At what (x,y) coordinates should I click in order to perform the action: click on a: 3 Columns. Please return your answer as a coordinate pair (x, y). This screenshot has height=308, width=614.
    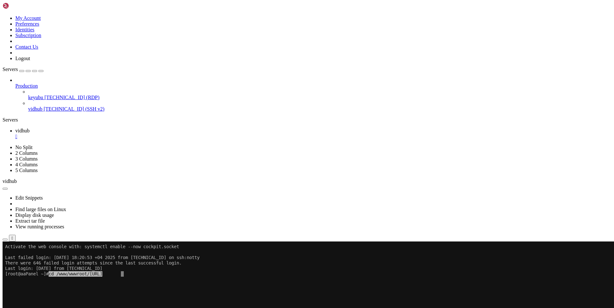
    Looking at the image, I should click on (27, 159).